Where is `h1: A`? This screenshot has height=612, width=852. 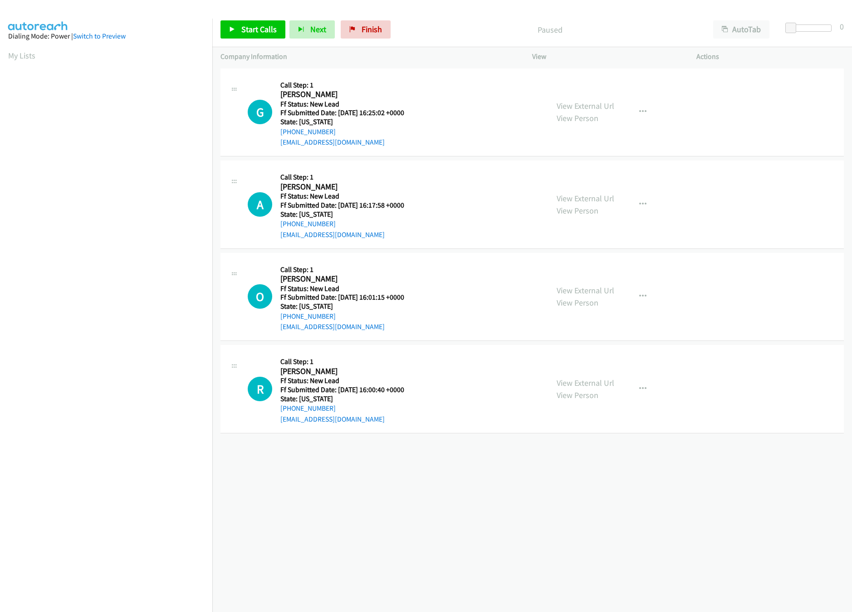 h1: A is located at coordinates (260, 205).